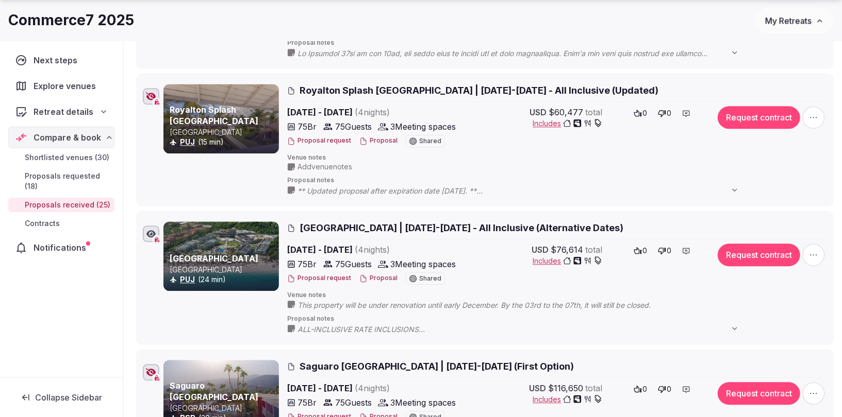 The image size is (842, 417). Describe the element at coordinates (484, 306) in the screenshot. I see `span: This property will be under renovation until early December. By the 03rd to the 07th, it will sti...` at that location.